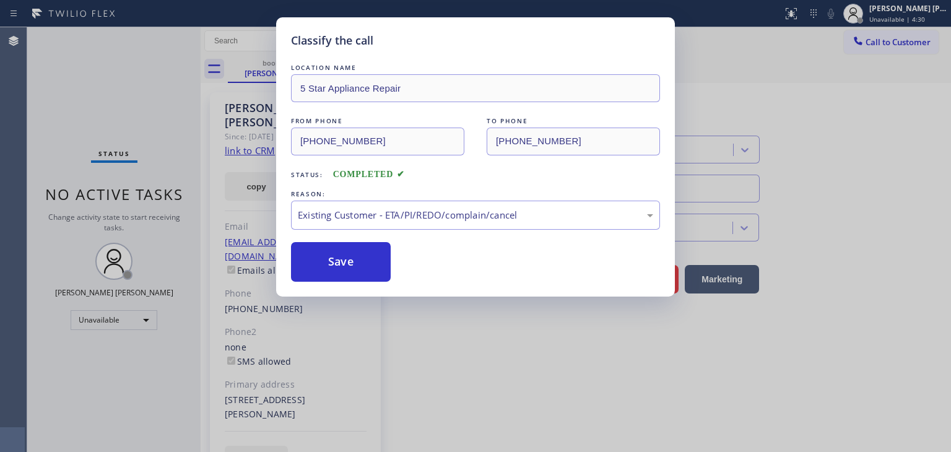 Image resolution: width=951 pixels, height=452 pixels. What do you see at coordinates (332, 40) in the screenshot?
I see `h5: Classify the call` at bounding box center [332, 40].